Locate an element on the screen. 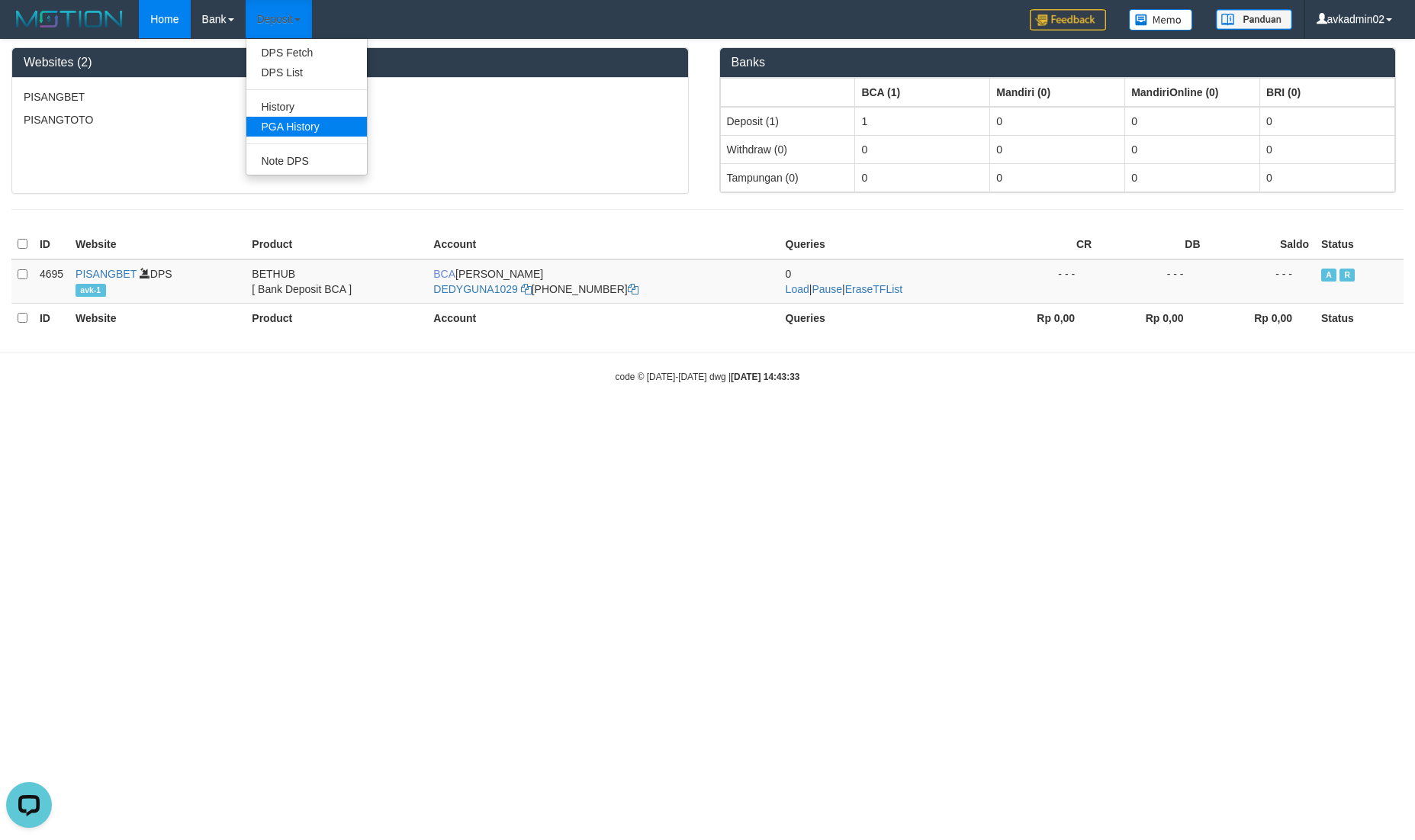 Image resolution: width=1415 pixels, height=840 pixels. a: Copy 7985845158 to clipboard is located at coordinates (633, 289).